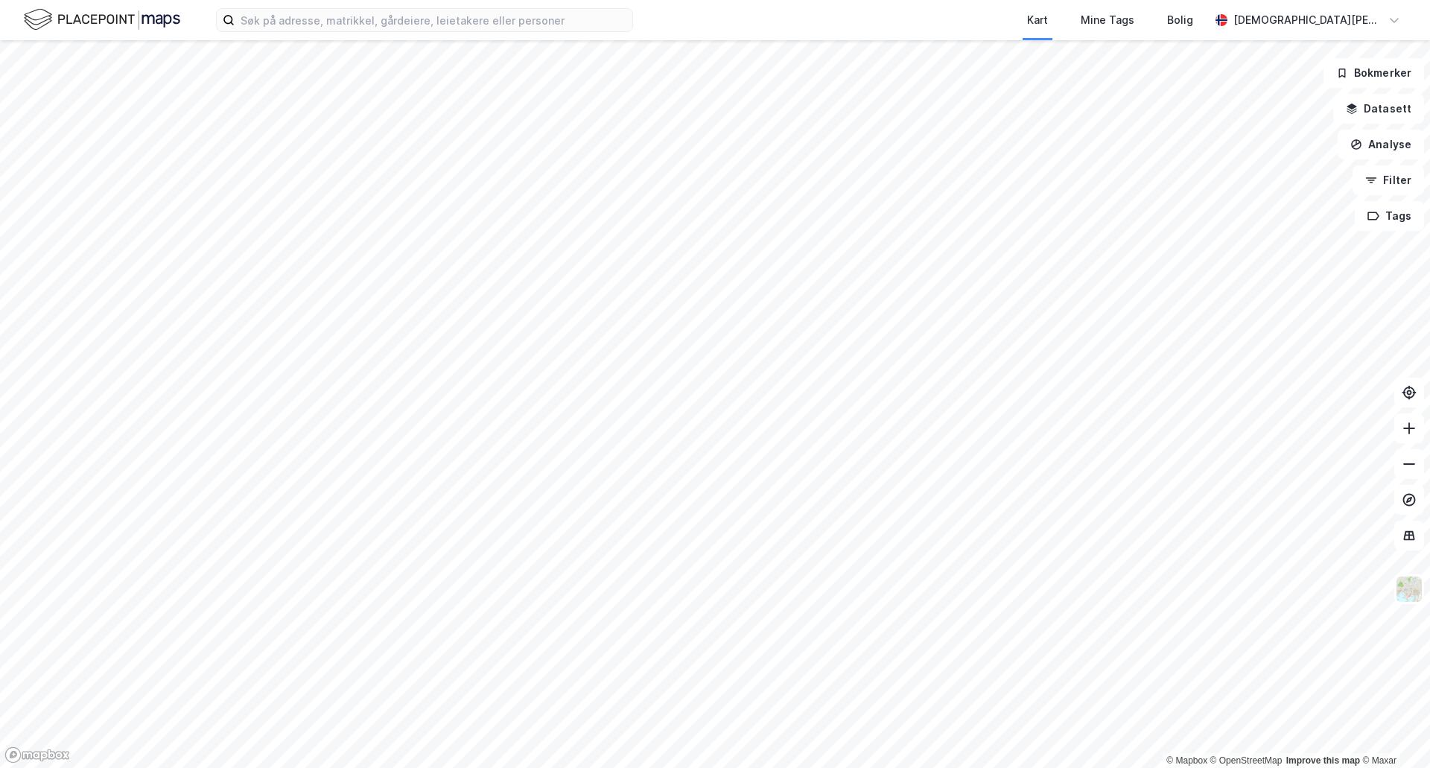 The image size is (1430, 768). What do you see at coordinates (1389, 180) in the screenshot?
I see `button: Filter` at bounding box center [1389, 180].